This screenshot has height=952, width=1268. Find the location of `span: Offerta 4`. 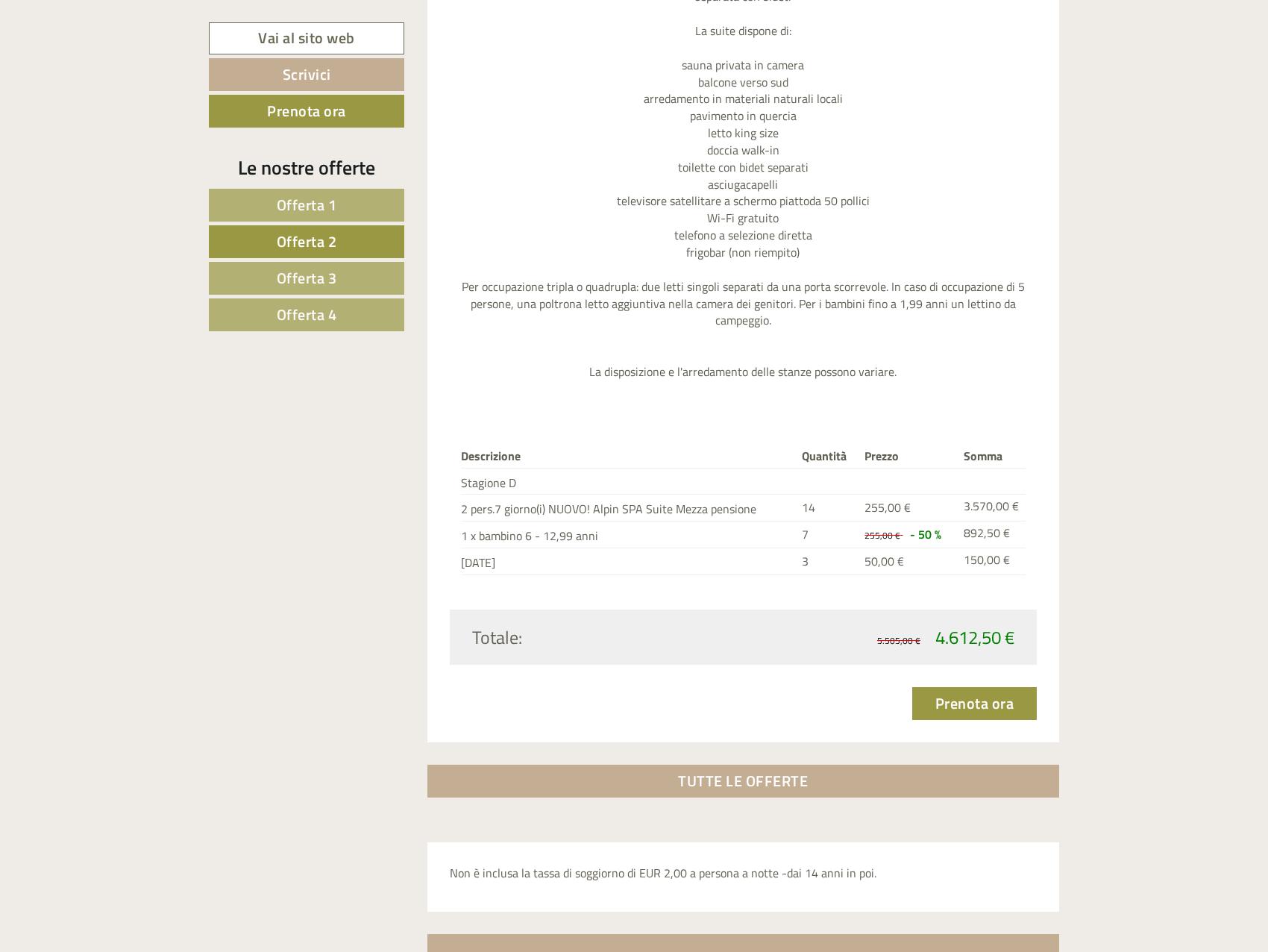

span: Offerta 4 is located at coordinates (306, 314).